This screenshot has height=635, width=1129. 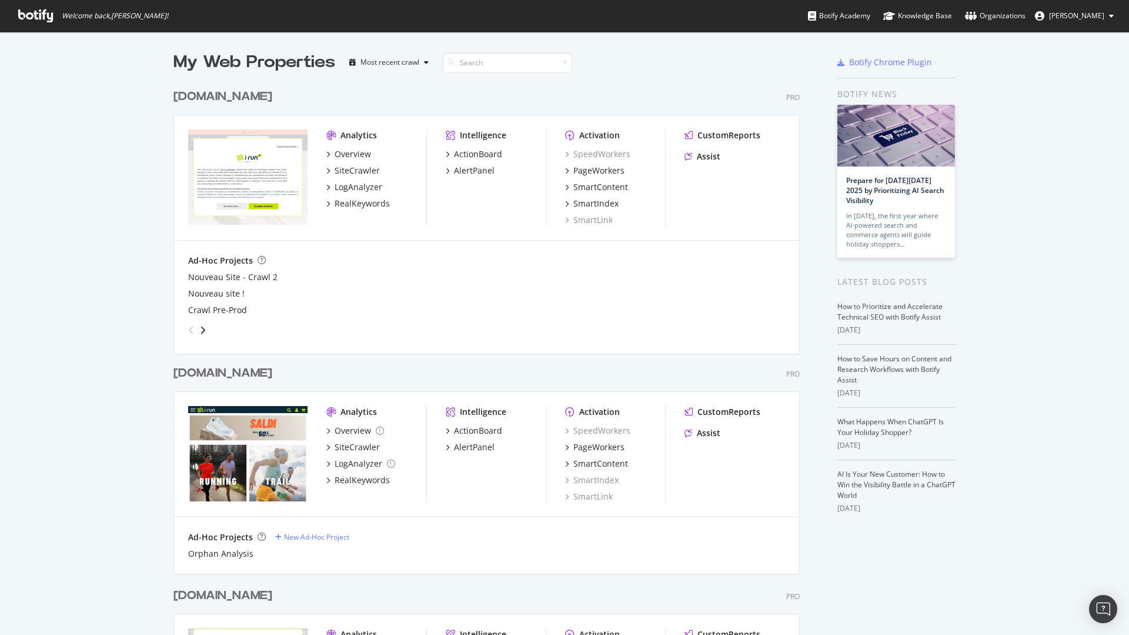 I want to click on div: Assist, so click(x=709, y=156).